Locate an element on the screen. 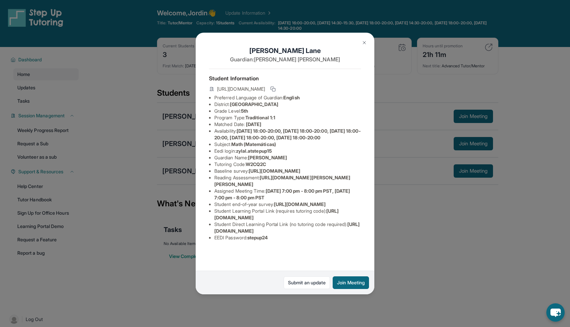 The height and width of the screenshot is (327, 570). button: Copy link is located at coordinates (273, 89).